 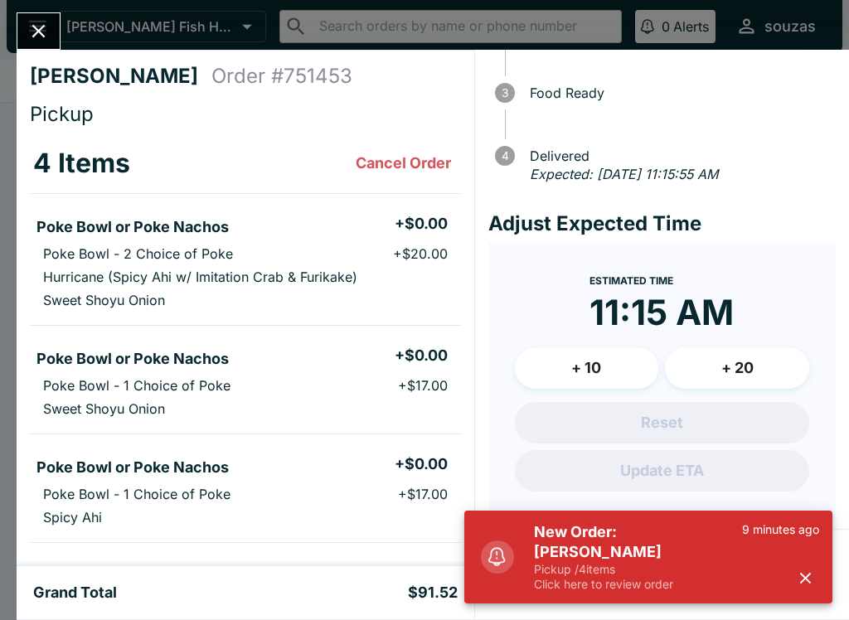 I want to click on p: Hurricane (Spicy Ahi w/ Imitation Crab & Furikake), so click(x=200, y=277).